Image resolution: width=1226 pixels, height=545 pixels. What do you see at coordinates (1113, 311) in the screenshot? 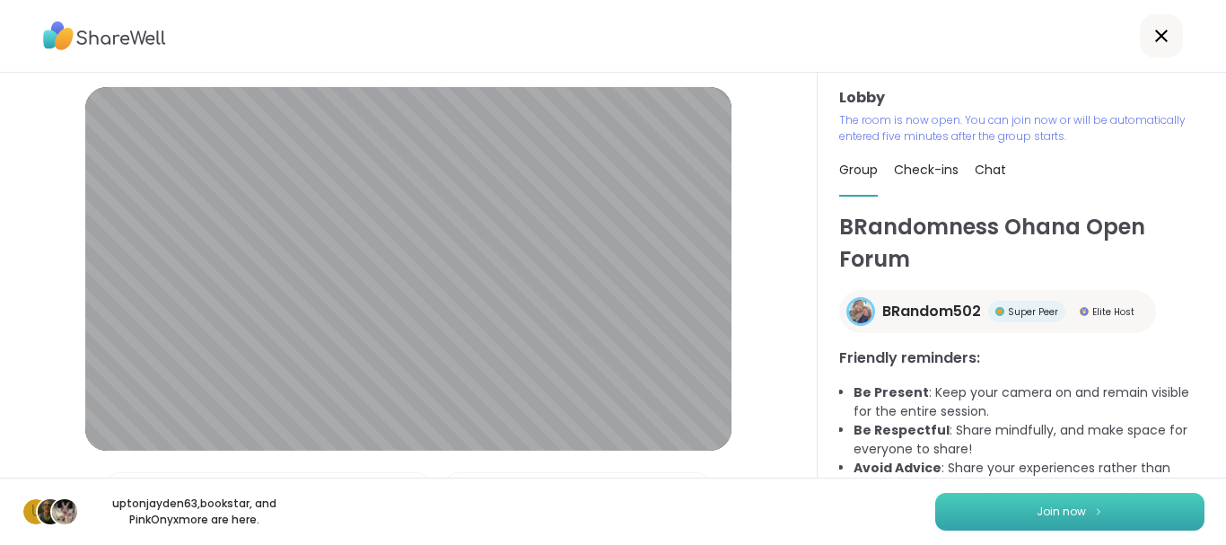
I see `span: Elite Host` at bounding box center [1113, 311].